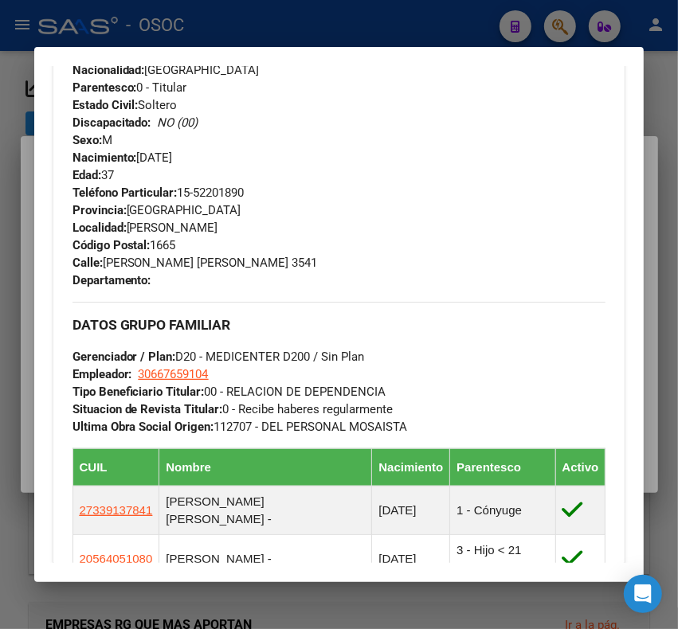 Image resolution: width=678 pixels, height=629 pixels. I want to click on strong: Edad:, so click(87, 175).